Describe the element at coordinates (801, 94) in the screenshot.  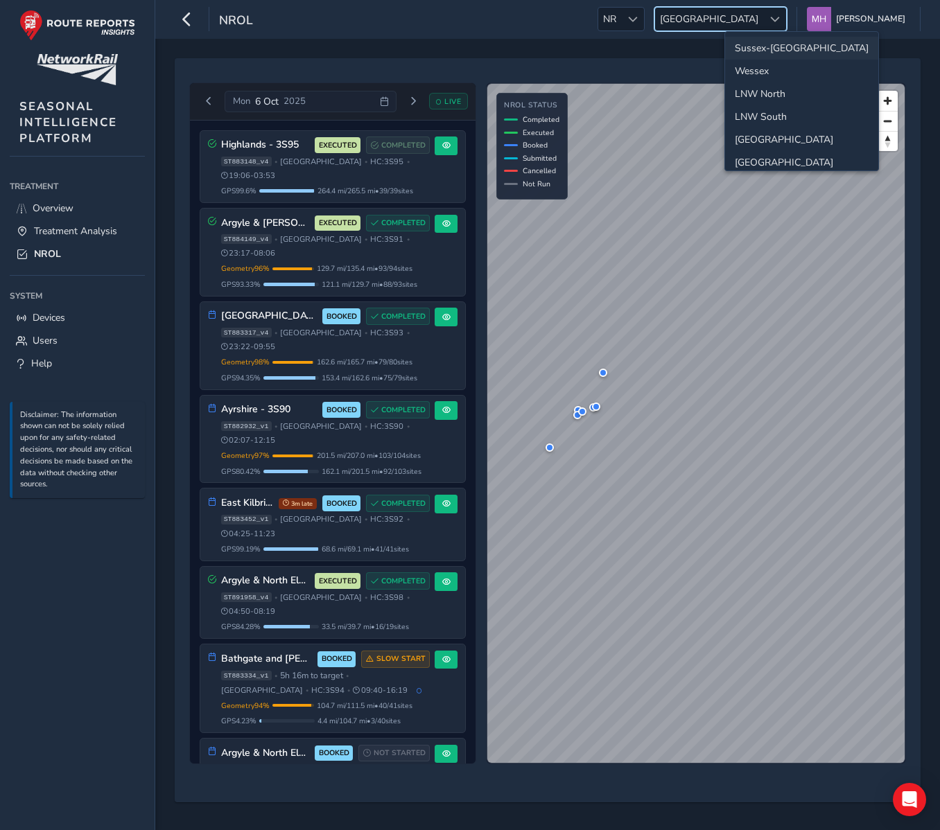
I see `li: LNW North` at that location.